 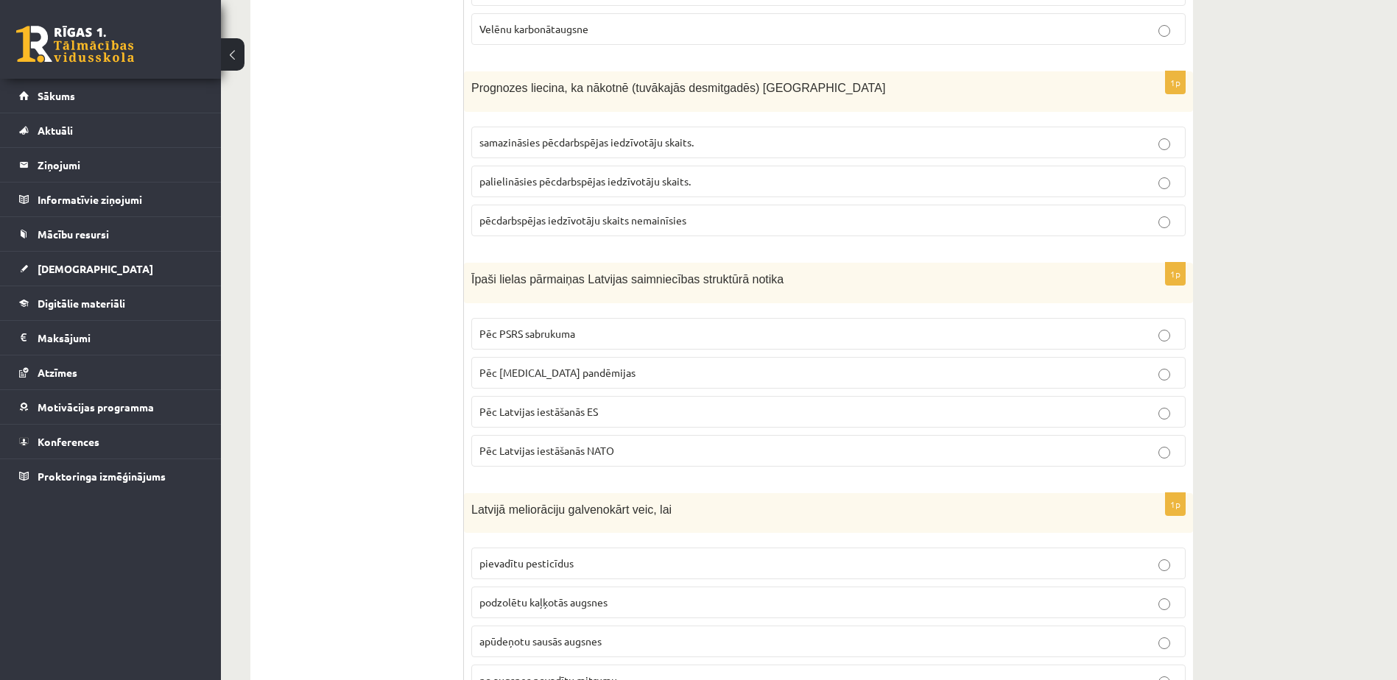 What do you see at coordinates (582, 220) in the screenshot?
I see `span: pēcdarbspējas iedzīvotāju skaits nemainīsies` at bounding box center [582, 220].